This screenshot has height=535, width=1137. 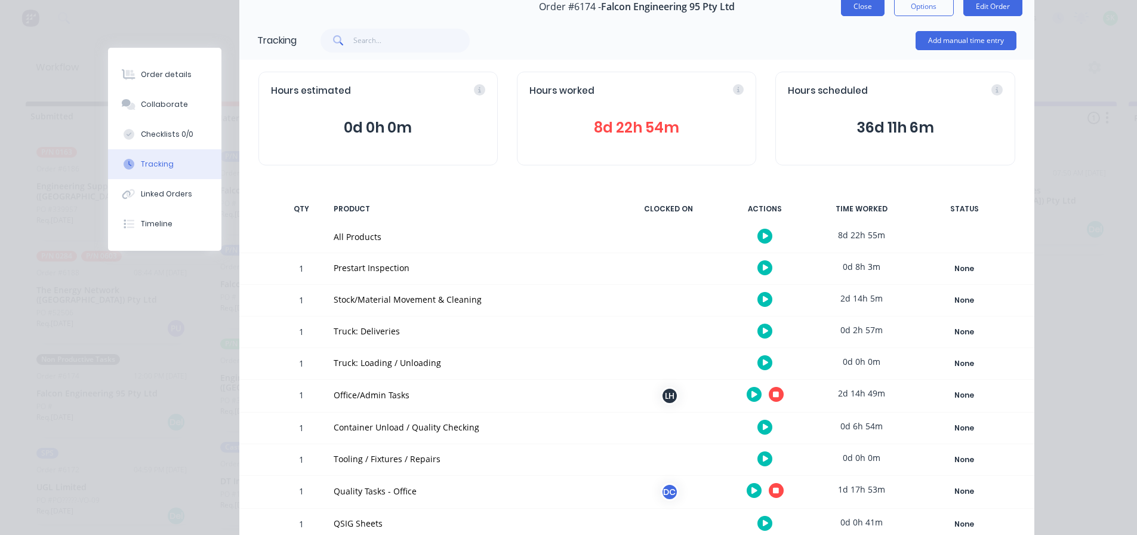 What do you see at coordinates (472, 427) in the screenshot?
I see `div: Container Unload / Quality Checking` at bounding box center [472, 427].